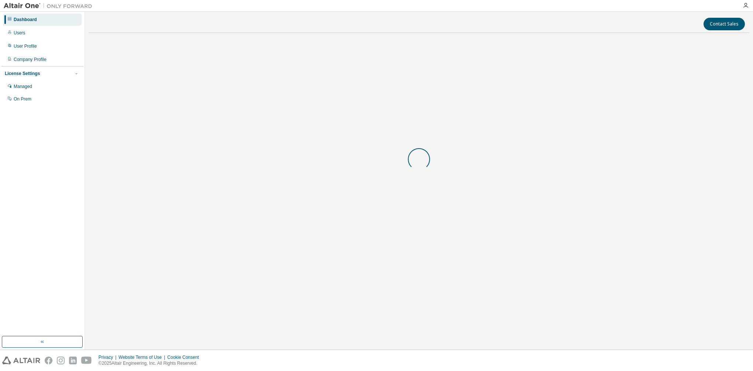  I want to click on img: Altair One, so click(50, 6).